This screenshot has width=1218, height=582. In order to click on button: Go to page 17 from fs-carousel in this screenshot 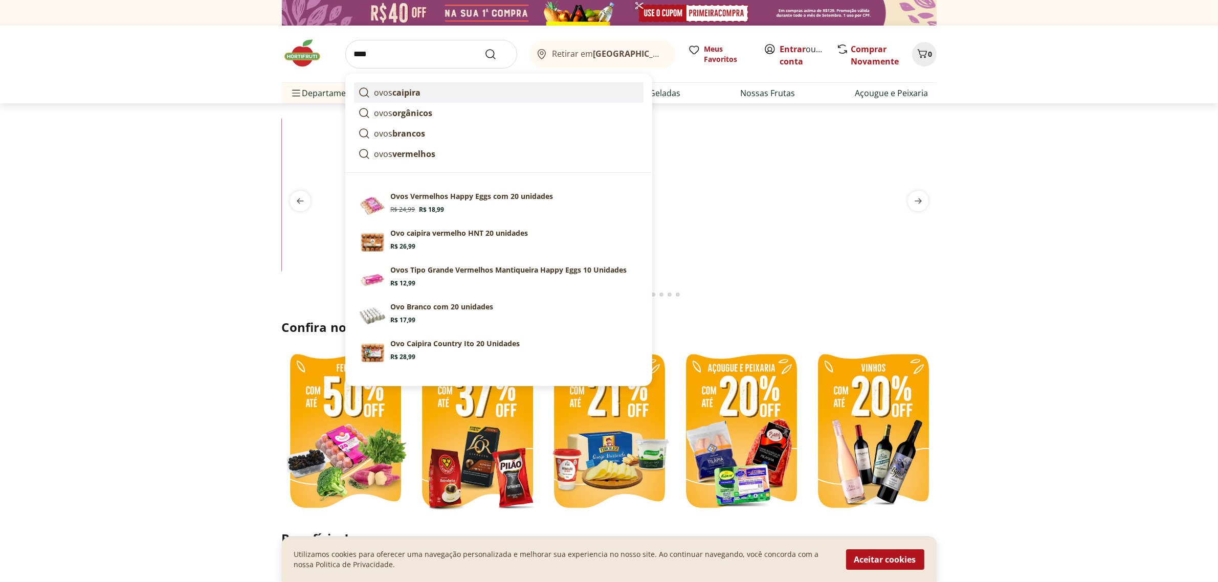, I will do `click(678, 295)`.